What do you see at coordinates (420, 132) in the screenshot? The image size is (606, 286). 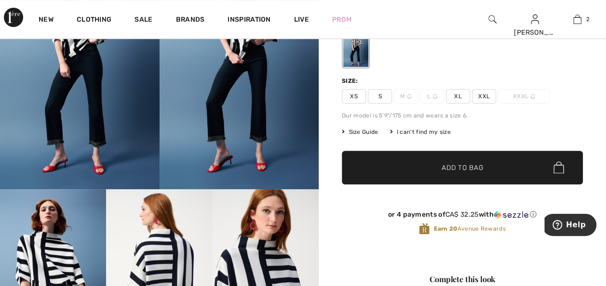 I see `div: I can't find my size` at bounding box center [420, 132].